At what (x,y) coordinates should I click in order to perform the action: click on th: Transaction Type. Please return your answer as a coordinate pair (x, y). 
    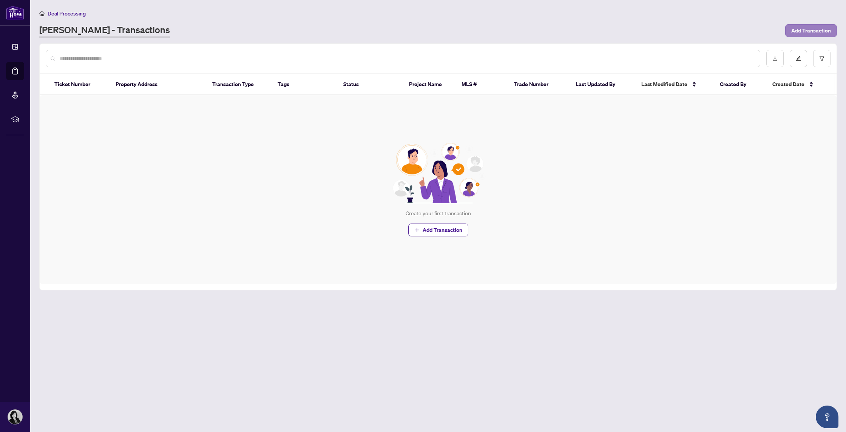
    Looking at the image, I should click on (239, 85).